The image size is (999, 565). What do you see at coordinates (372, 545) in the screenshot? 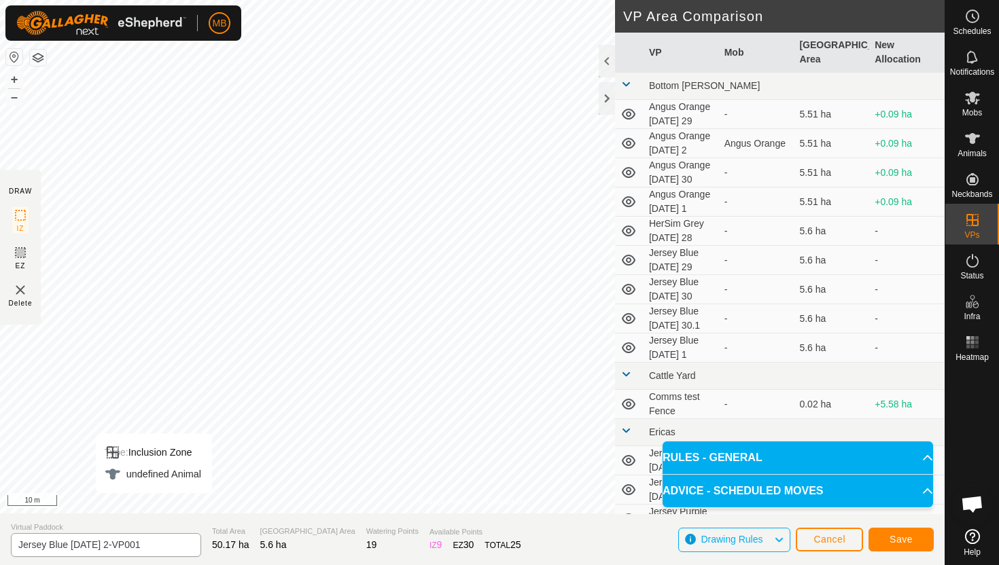
I see `span: 19` at bounding box center [372, 545].